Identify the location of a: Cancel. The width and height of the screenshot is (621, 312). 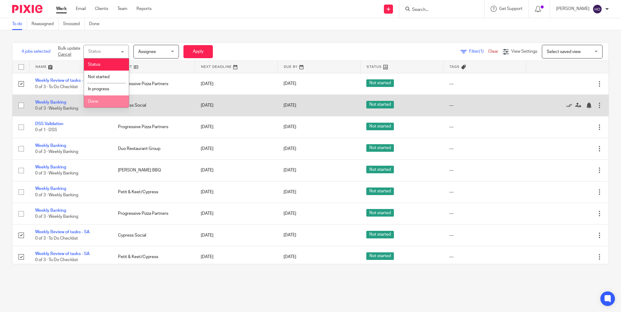
(65, 55).